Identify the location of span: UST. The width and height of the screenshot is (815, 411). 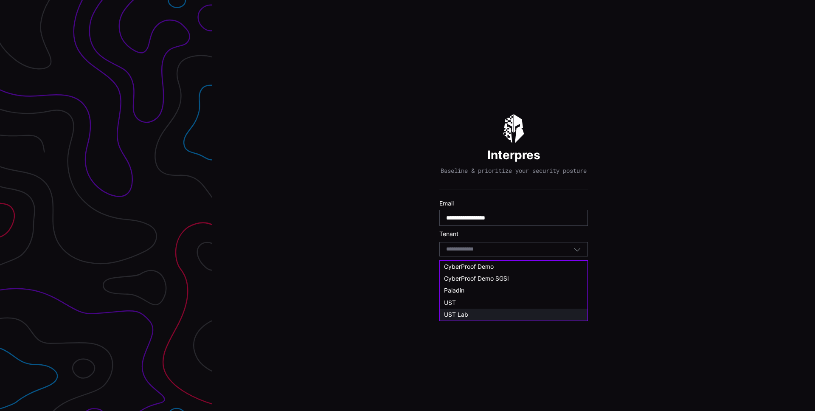
(450, 302).